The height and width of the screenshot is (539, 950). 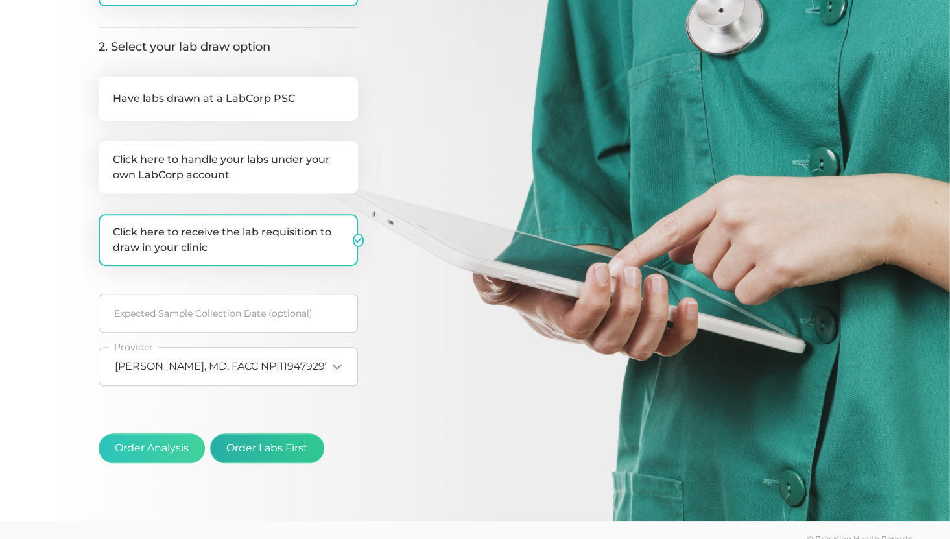 I want to click on button: Order Labs First, so click(x=267, y=448).